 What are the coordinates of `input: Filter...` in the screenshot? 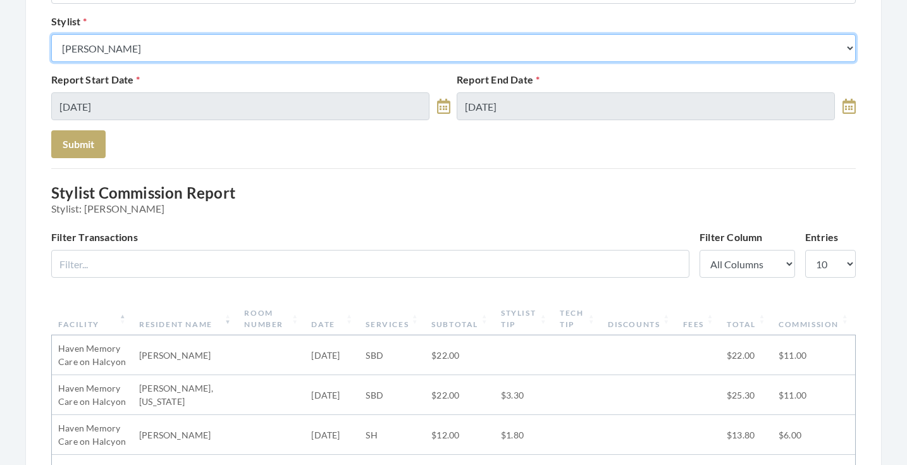 It's located at (370, 264).